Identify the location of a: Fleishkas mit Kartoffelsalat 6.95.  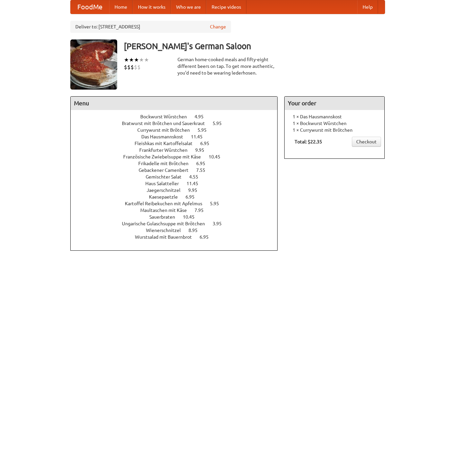
(178, 144).